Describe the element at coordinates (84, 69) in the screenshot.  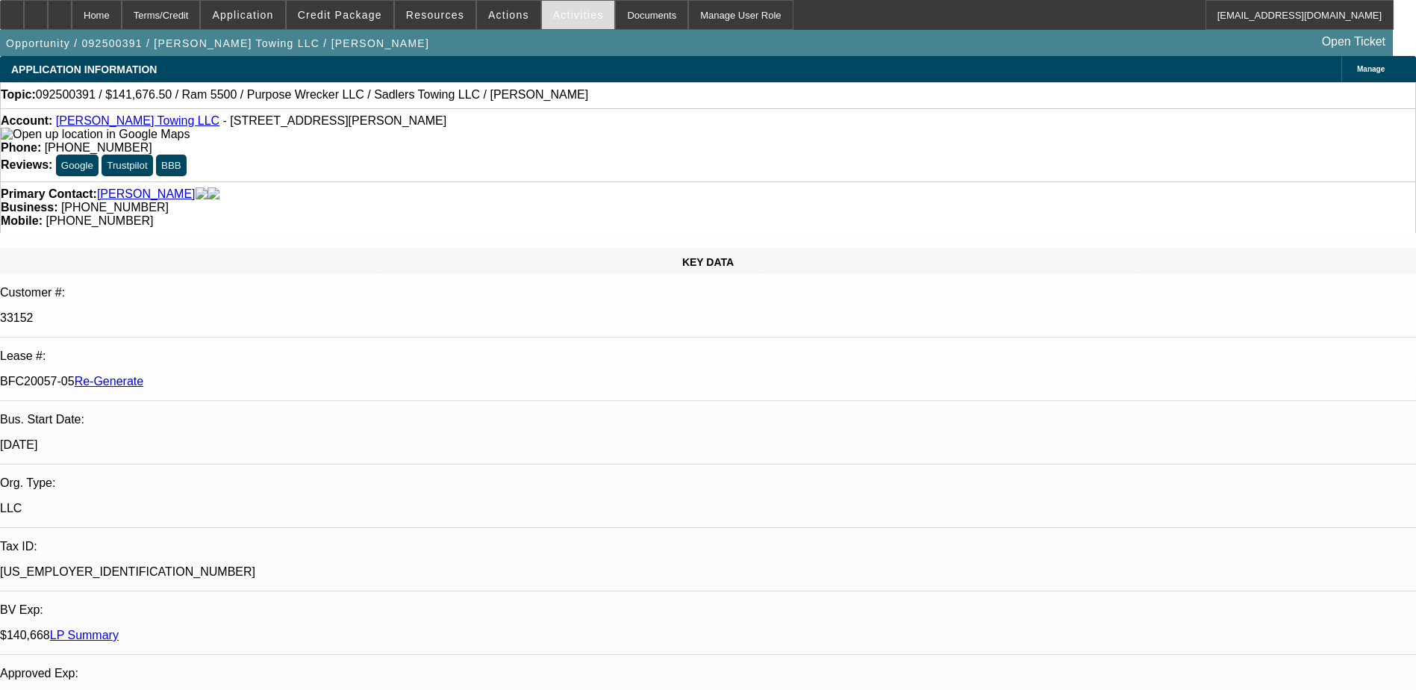
I see `span: APPLICATION INFORMATION` at that location.